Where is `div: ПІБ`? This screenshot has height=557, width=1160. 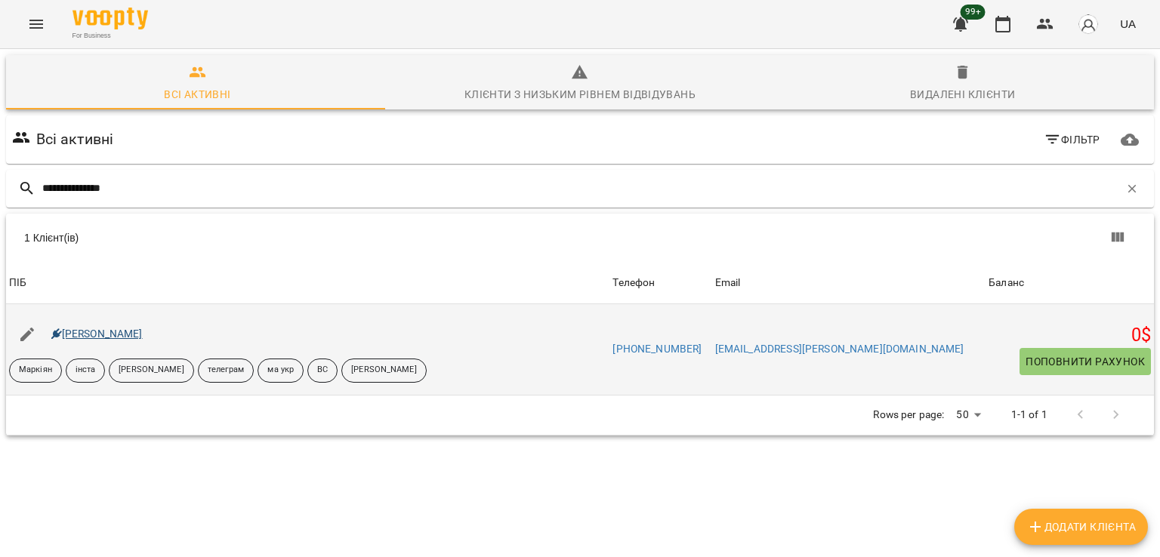 div: ПІБ is located at coordinates (17, 283).